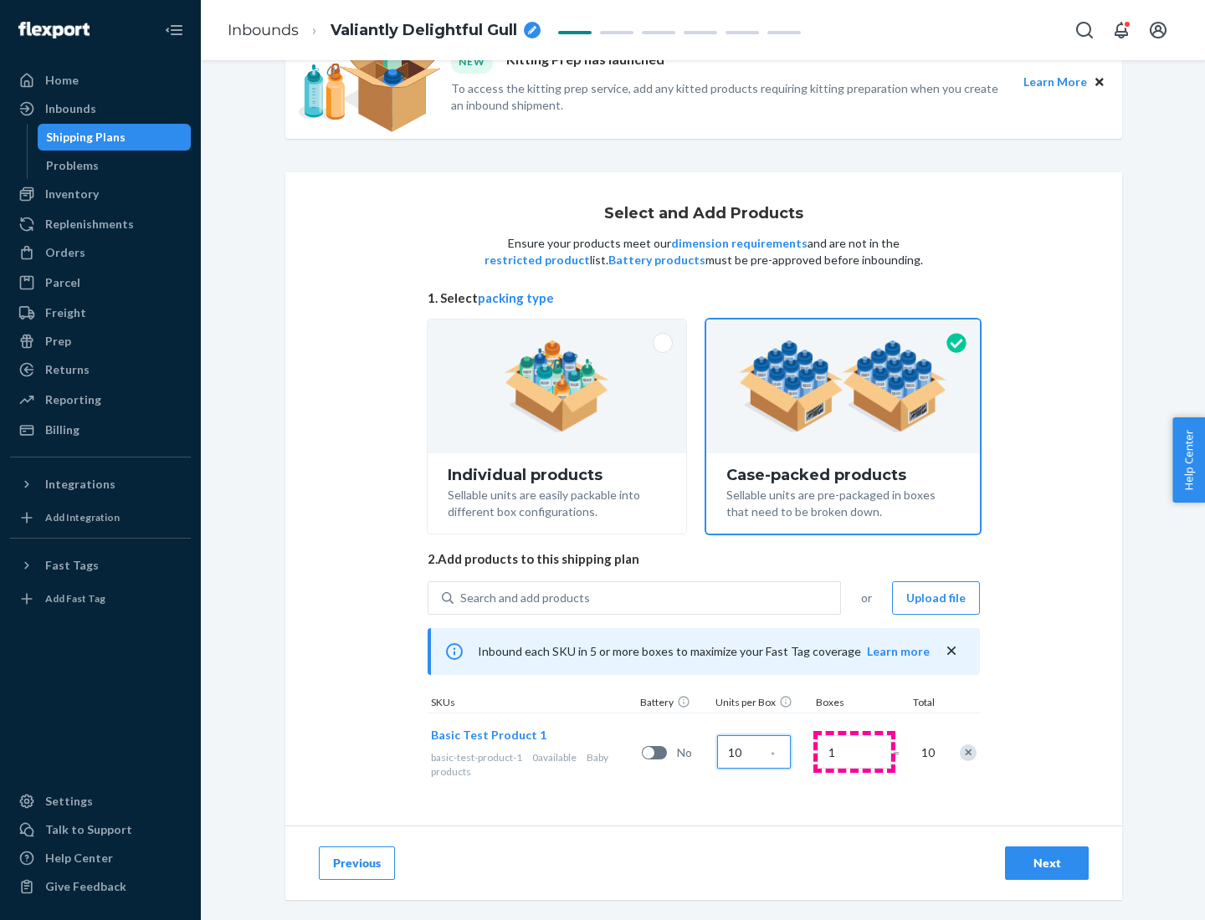  Describe the element at coordinates (739, 243) in the screenshot. I see `button: dimension requirements` at that location.